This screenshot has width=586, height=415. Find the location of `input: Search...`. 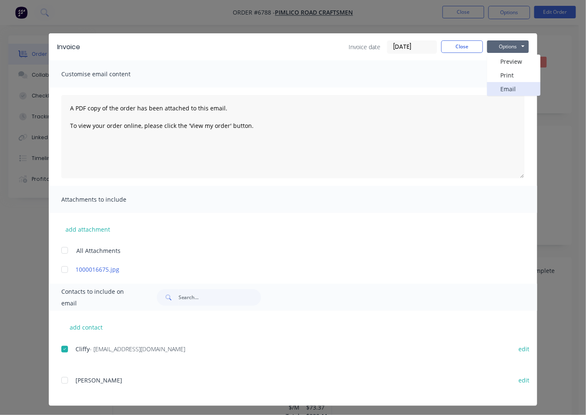

input: Search... is located at coordinates (220, 298).